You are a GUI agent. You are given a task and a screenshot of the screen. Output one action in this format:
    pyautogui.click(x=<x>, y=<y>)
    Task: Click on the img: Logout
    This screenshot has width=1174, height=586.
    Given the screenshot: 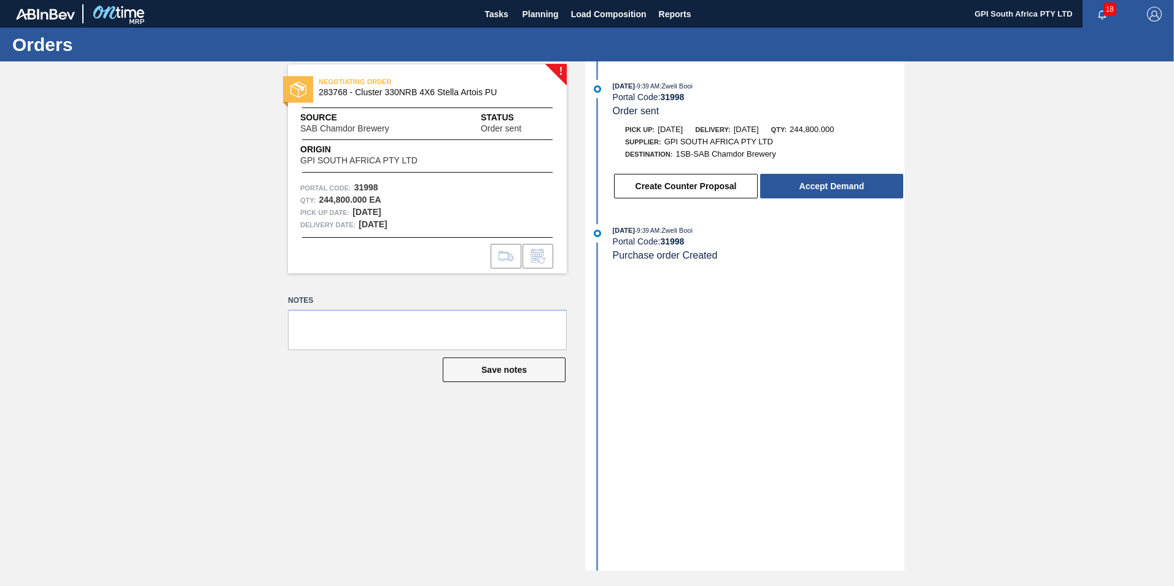 What is the action you would take?
    pyautogui.click(x=1154, y=14)
    